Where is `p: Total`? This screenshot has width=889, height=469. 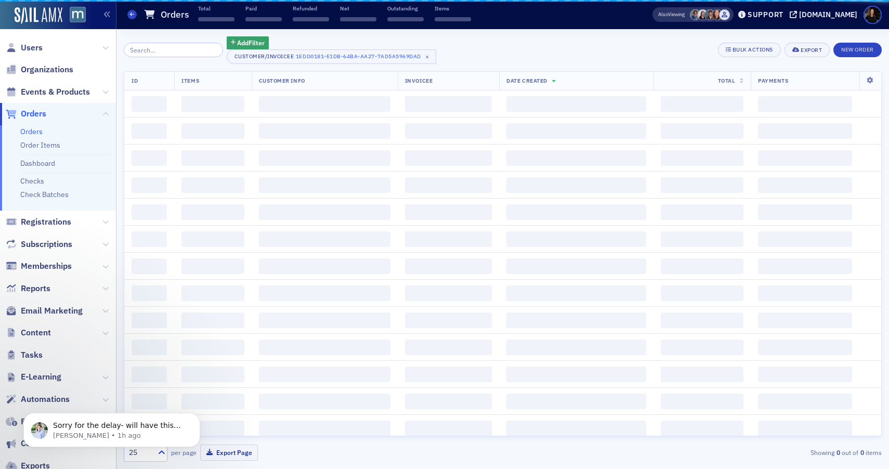
p: Total is located at coordinates (216, 8).